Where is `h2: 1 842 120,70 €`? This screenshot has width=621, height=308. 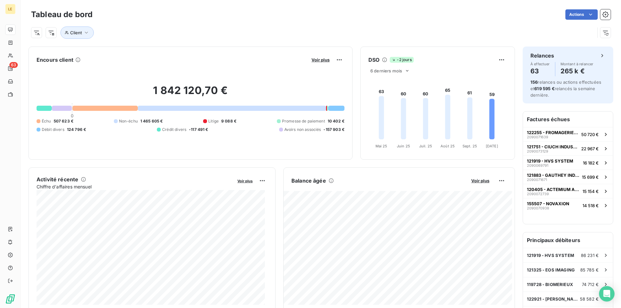 h2: 1 842 120,70 € is located at coordinates (190, 94).